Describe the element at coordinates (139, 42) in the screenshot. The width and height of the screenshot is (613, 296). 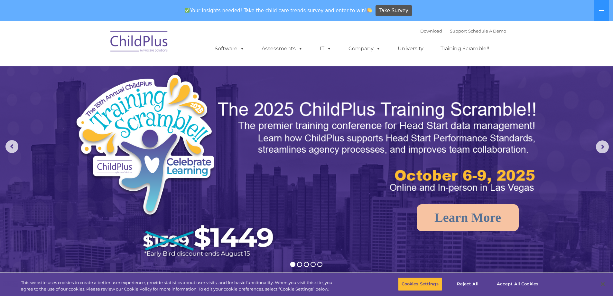
I see `img: ChildPlus by Procare Solutions` at that location.